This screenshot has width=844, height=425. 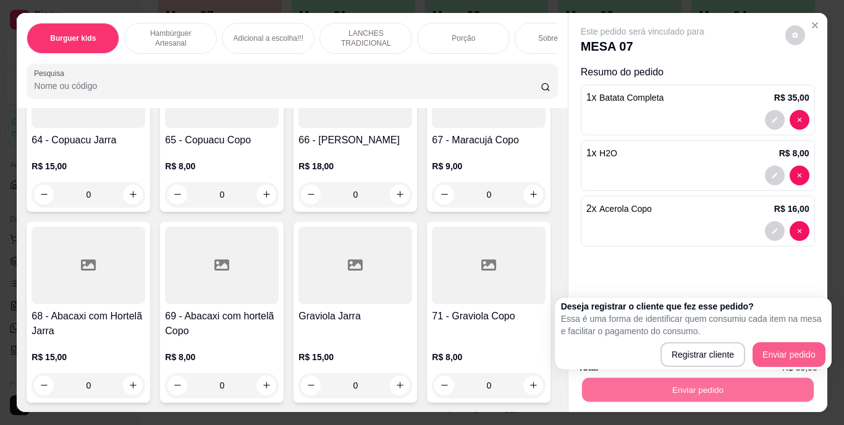 I want to click on button: Close, so click(x=815, y=25).